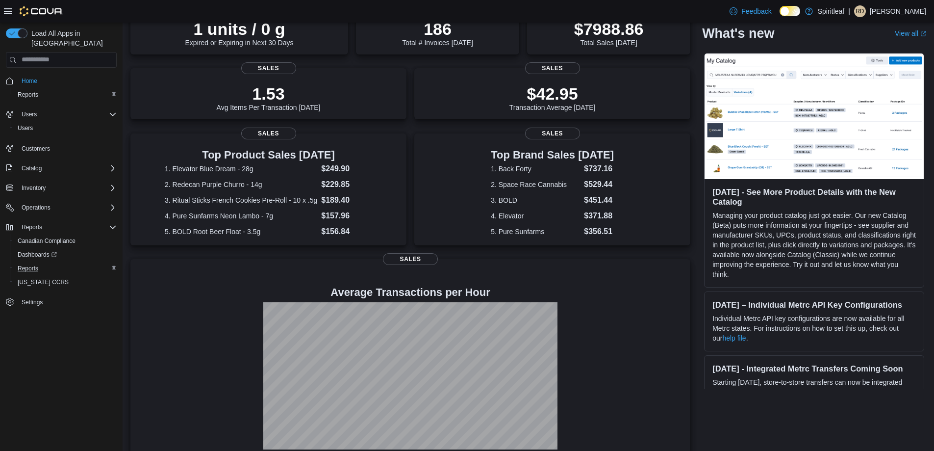 The width and height of the screenshot is (934, 451). I want to click on h2: What's new, so click(738, 33).